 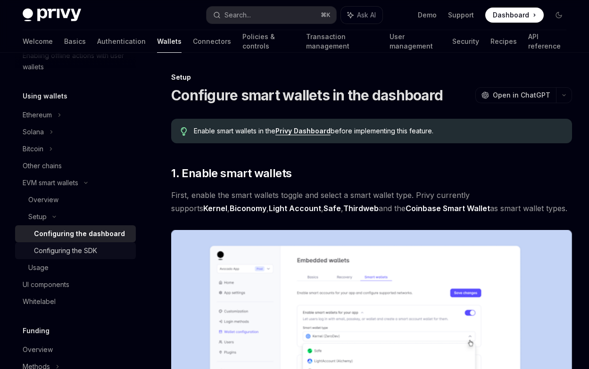 I want to click on a: Dashboard, so click(x=515, y=15).